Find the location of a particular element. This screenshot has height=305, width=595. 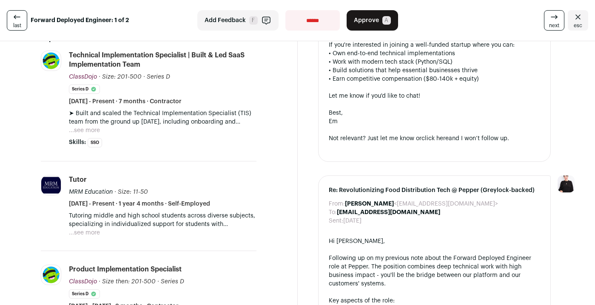

div: Em is located at coordinates (435, 122).